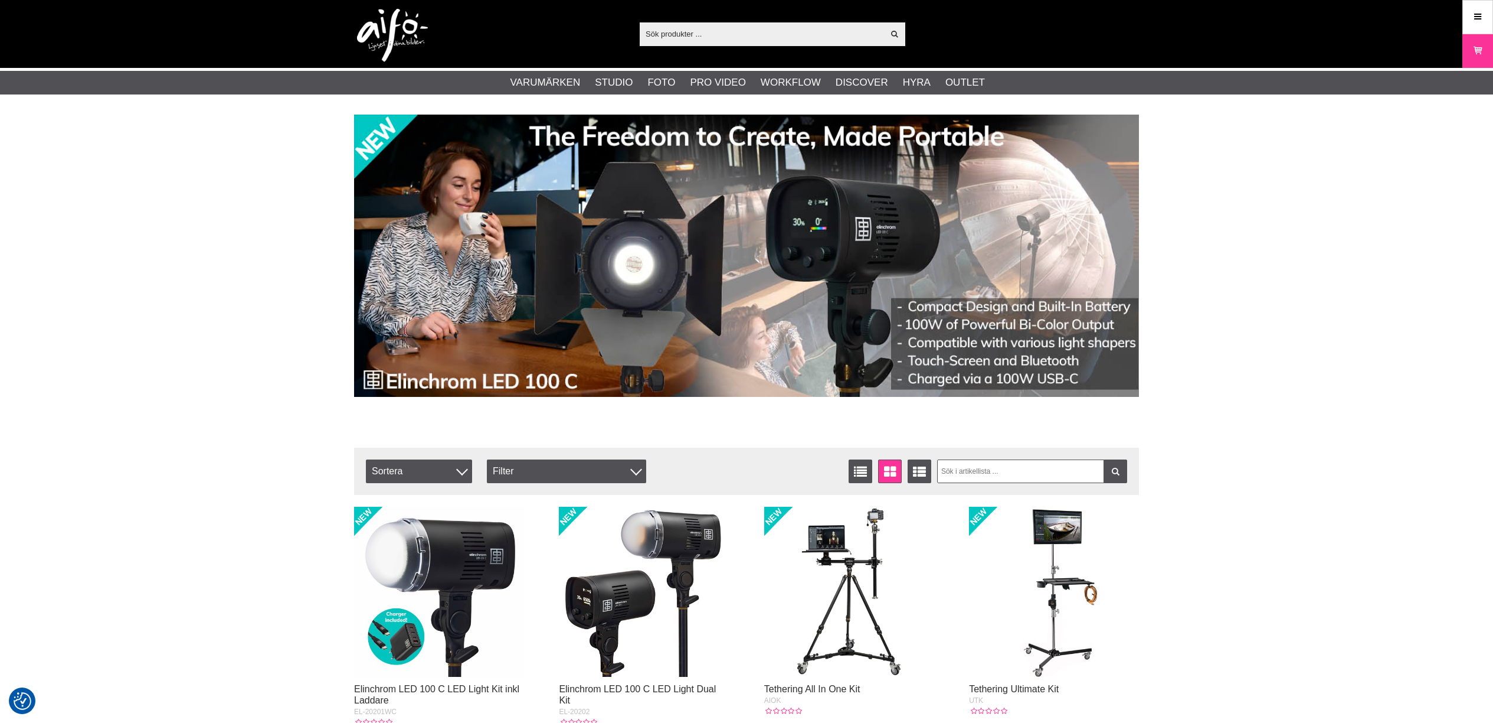 The image size is (1493, 723). I want to click on button: Samtyckesinställningar, so click(22, 701).